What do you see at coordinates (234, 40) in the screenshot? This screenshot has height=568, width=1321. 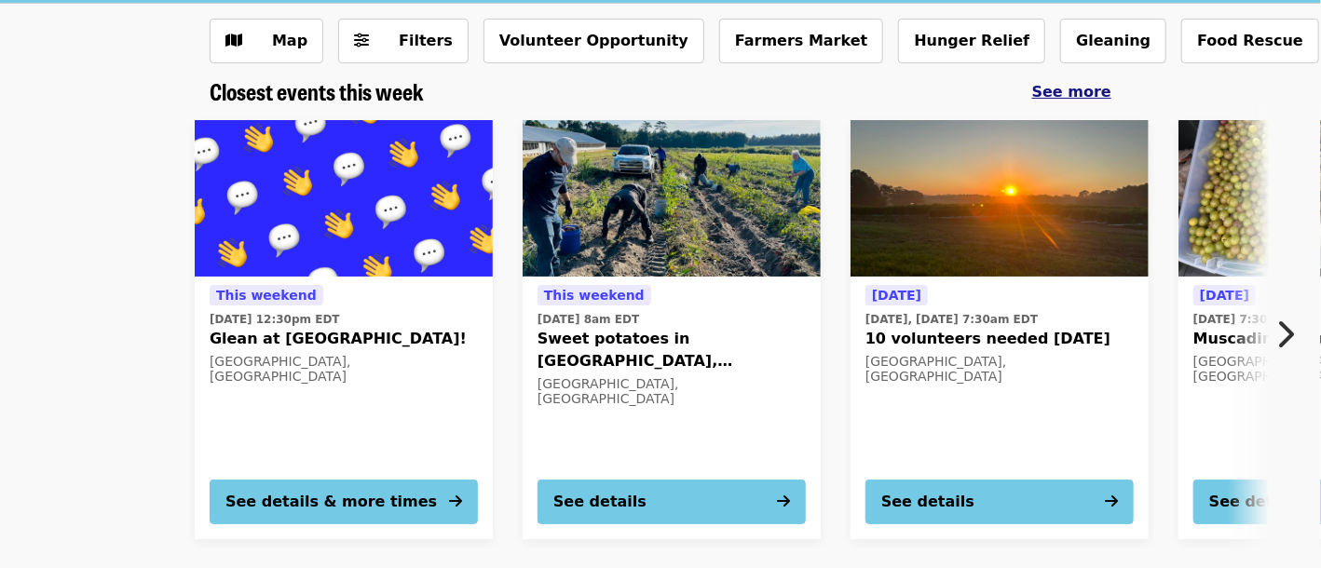 I see `i: map icon` at bounding box center [234, 40].